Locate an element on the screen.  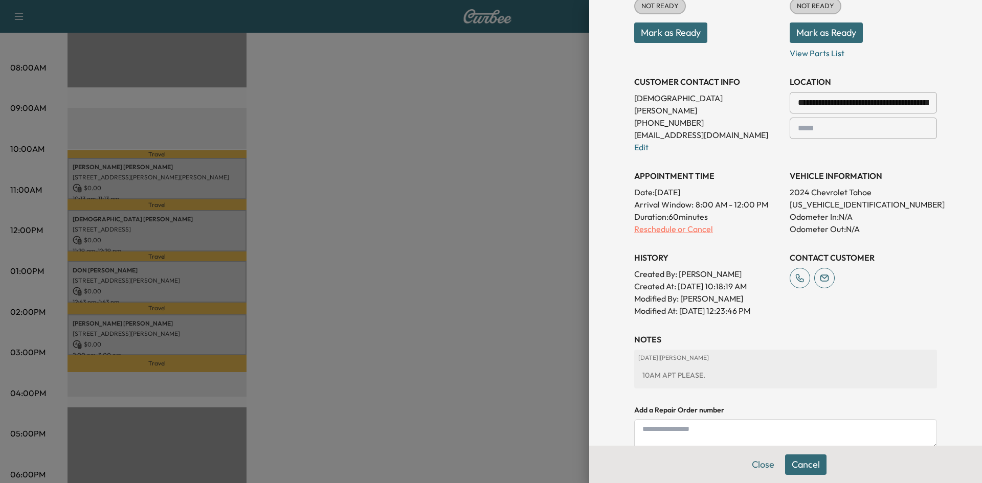
span: 8:00 AM - 12:00 PM is located at coordinates (732, 205).